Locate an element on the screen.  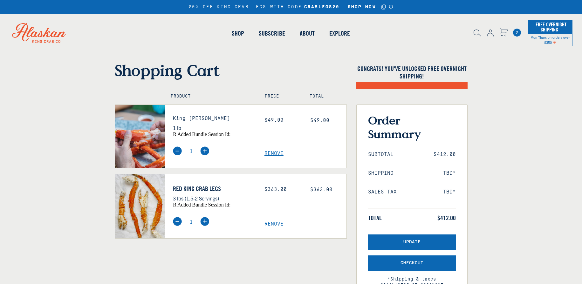
h1: Shopping Cart is located at coordinates (231, 70).